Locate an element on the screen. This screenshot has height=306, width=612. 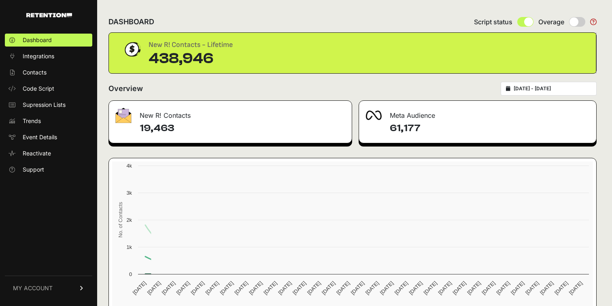
a: Event Details is located at coordinates (49, 137).